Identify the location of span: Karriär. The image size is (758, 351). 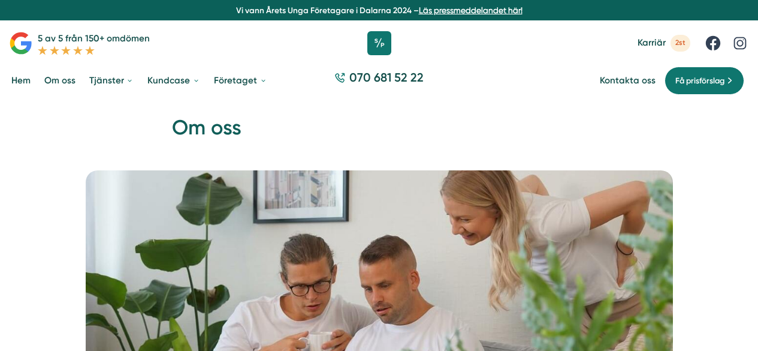
(652, 43).